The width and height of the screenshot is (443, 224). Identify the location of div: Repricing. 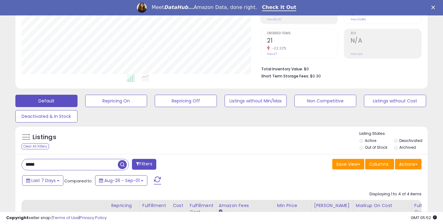
(124, 205).